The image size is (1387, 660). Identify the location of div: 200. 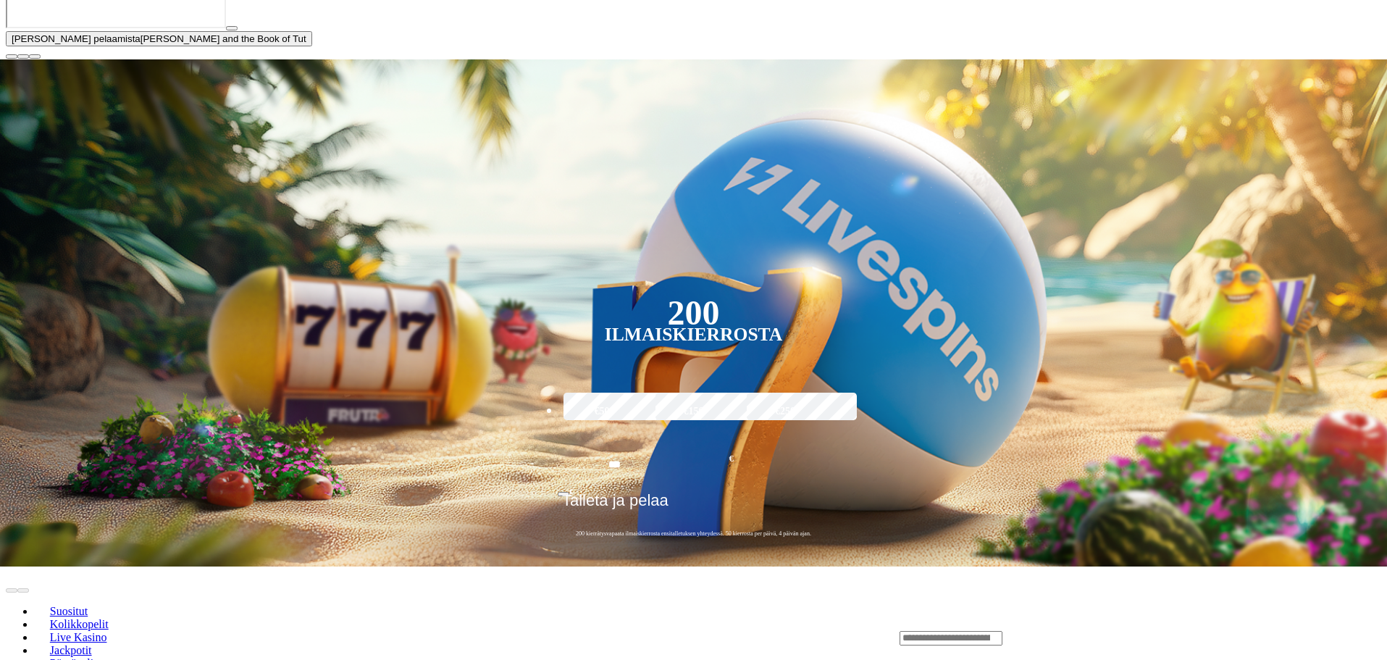
(693, 313).